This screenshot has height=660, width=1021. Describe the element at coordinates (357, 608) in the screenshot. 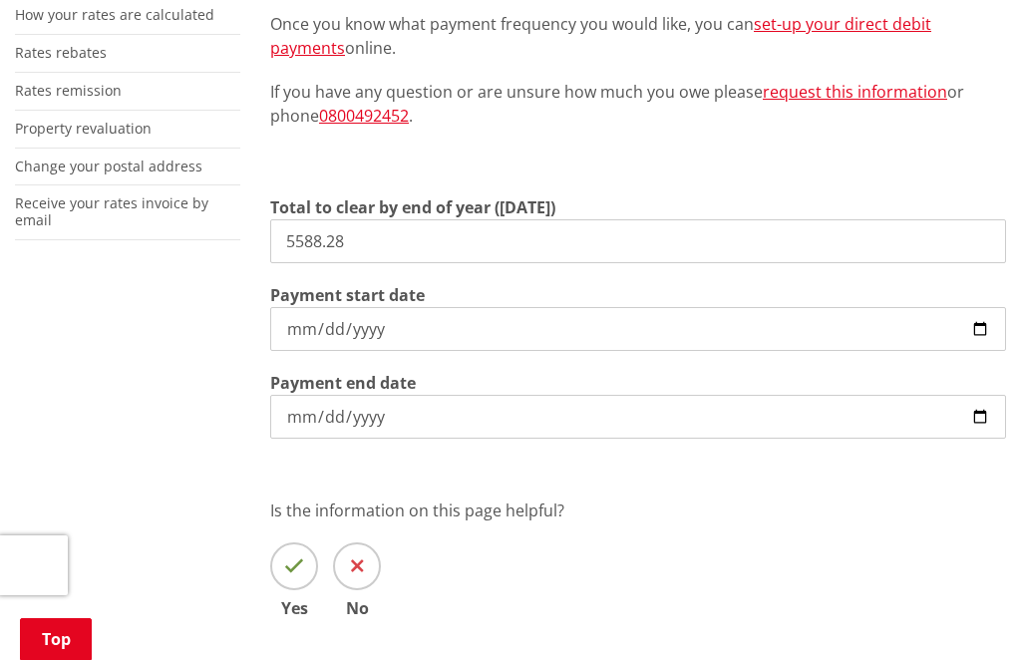

I see `span: No` at that location.